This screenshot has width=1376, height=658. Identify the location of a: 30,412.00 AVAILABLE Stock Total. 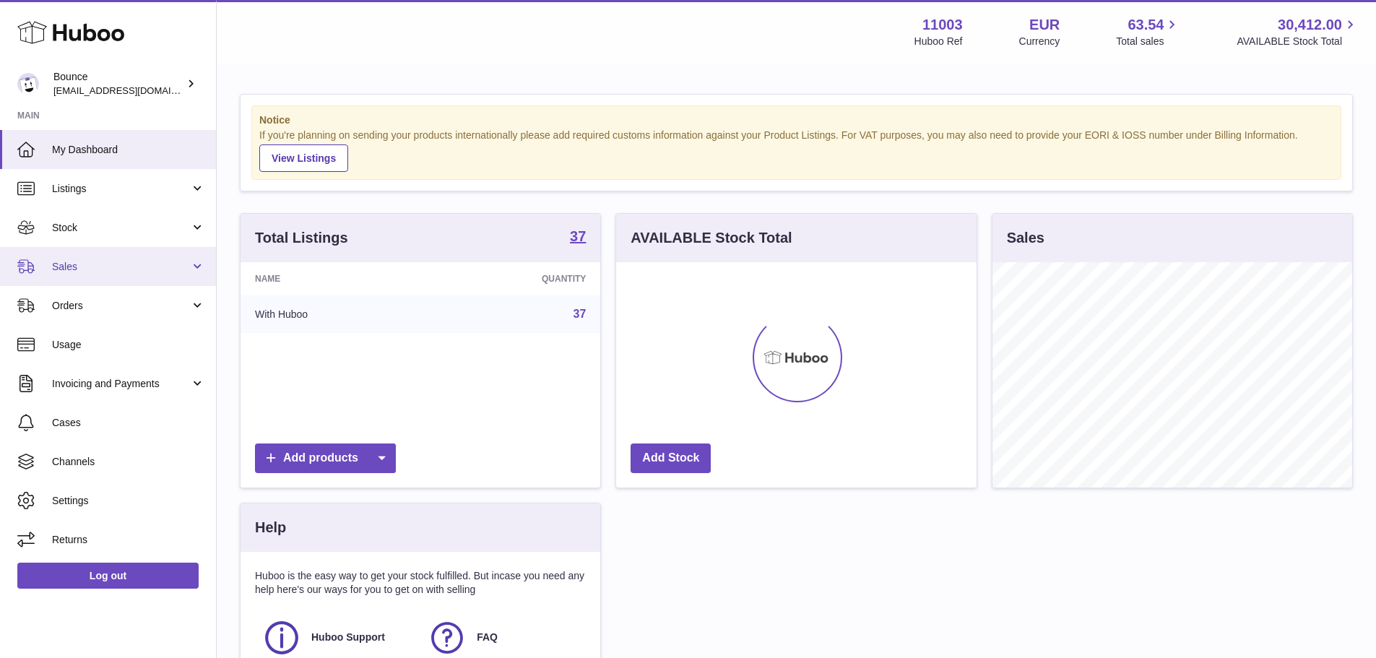
(1297, 32).